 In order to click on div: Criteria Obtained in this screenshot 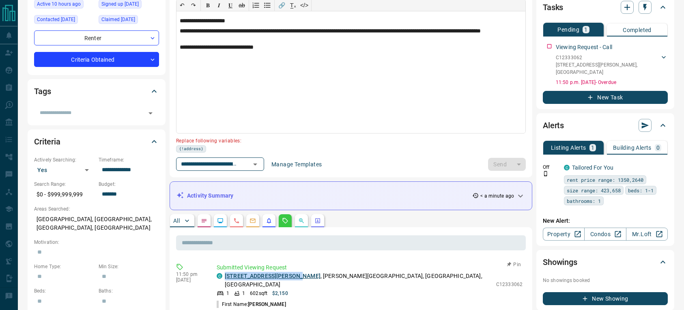, I will do `click(97, 59)`.